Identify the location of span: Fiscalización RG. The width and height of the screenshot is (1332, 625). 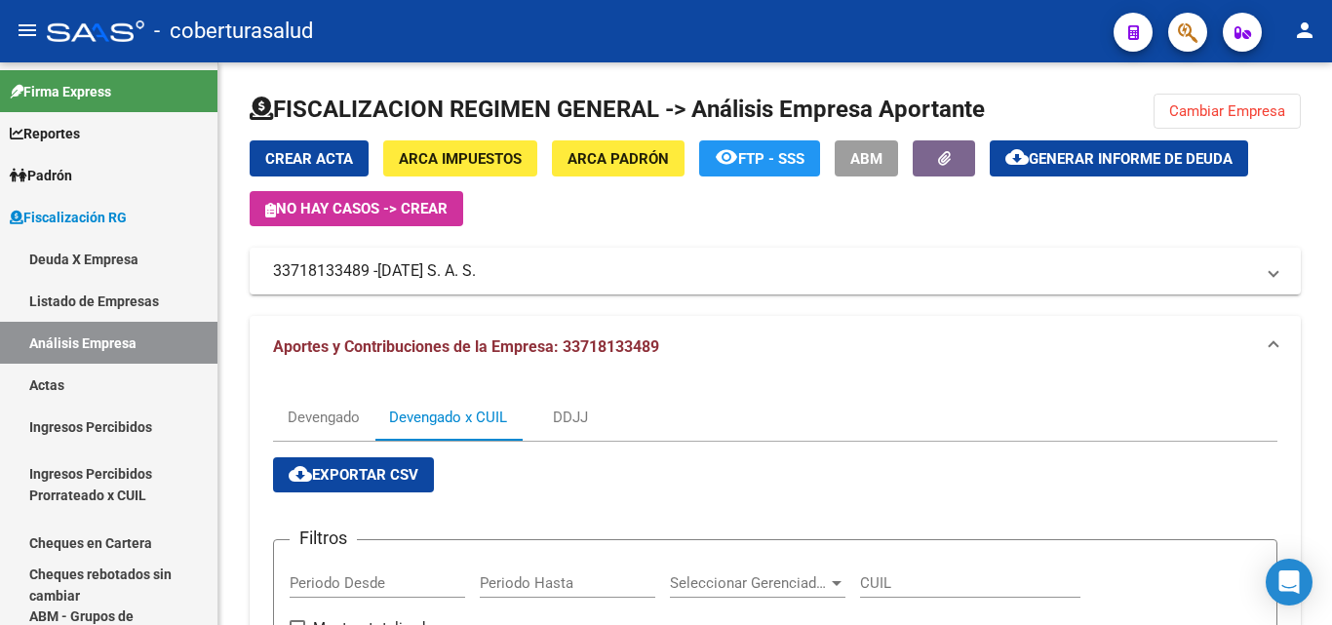
(68, 217).